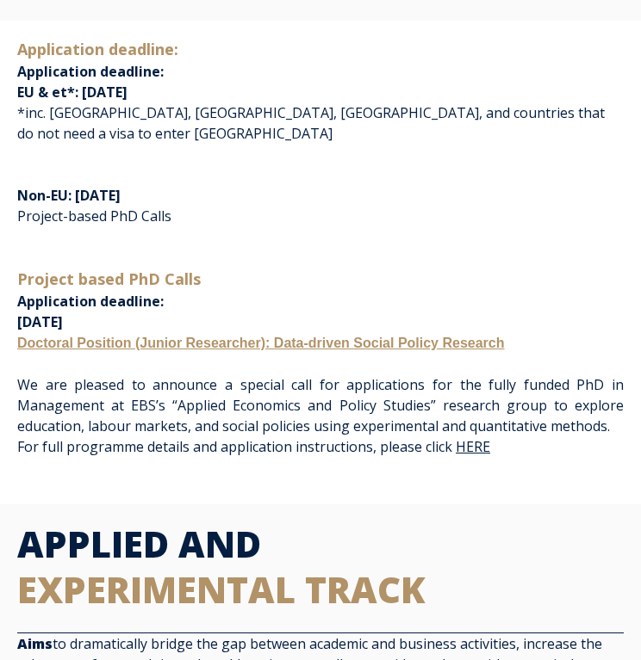 Image resolution: width=641 pixels, height=660 pixels. What do you see at coordinates (320, 567) in the screenshot?
I see `h2: APPLIED AND` at bounding box center [320, 567].